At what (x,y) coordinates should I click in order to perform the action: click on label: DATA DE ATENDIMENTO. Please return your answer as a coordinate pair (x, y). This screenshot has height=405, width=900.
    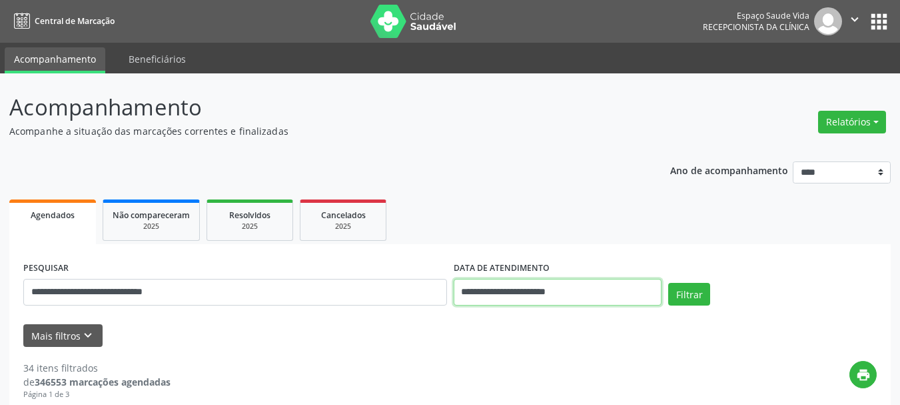
    Looking at the image, I should click on (502, 268).